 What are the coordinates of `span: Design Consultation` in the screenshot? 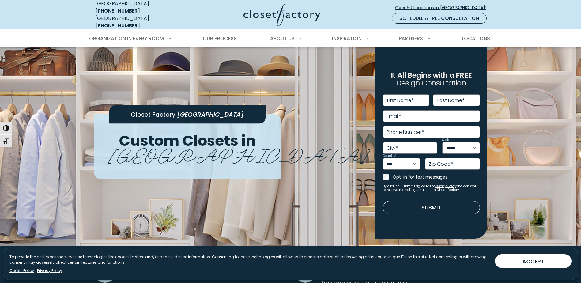 It's located at (431, 83).